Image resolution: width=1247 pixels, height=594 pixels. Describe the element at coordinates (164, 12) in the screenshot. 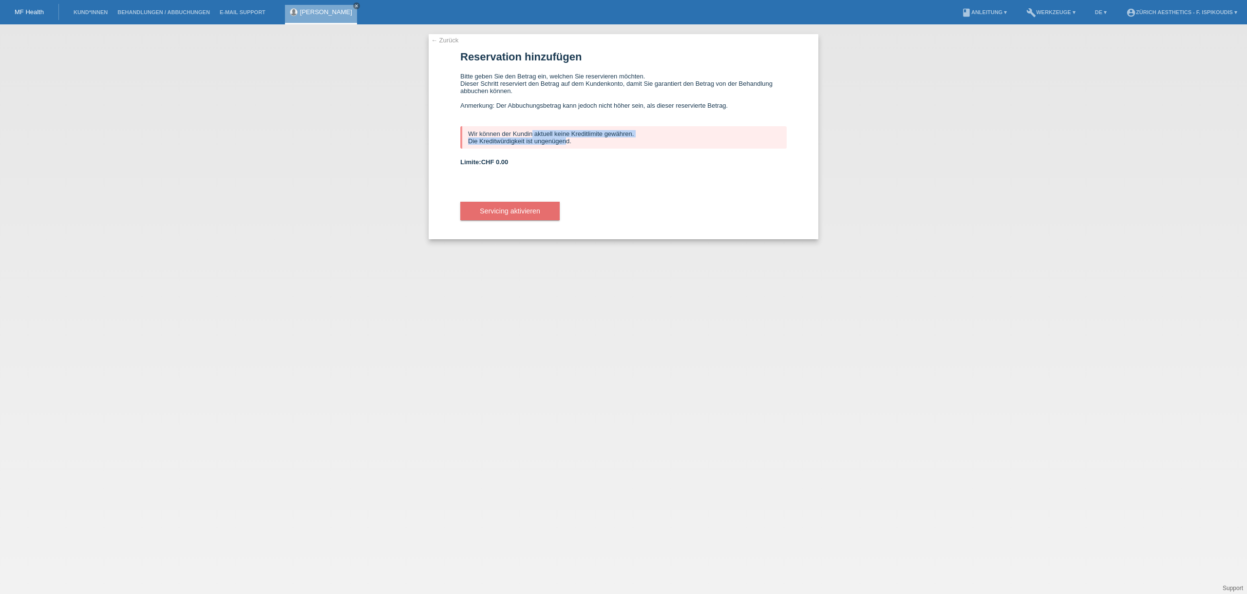

I see `a: Behandlungen / Abbuchungen` at that location.